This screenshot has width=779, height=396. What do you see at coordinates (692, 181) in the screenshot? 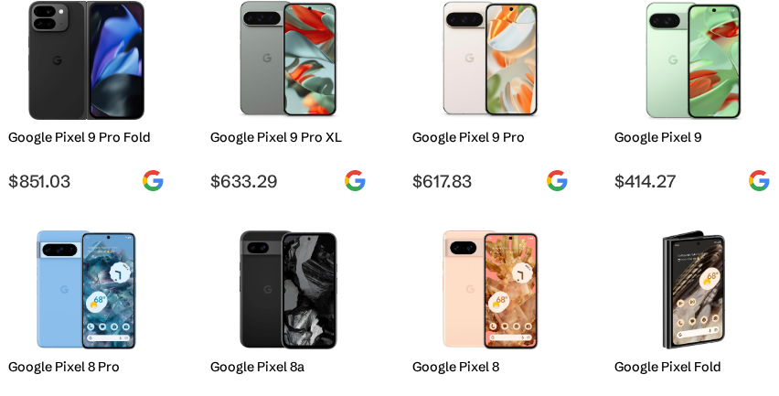
I see `span: $414.27` at bounding box center [692, 181].